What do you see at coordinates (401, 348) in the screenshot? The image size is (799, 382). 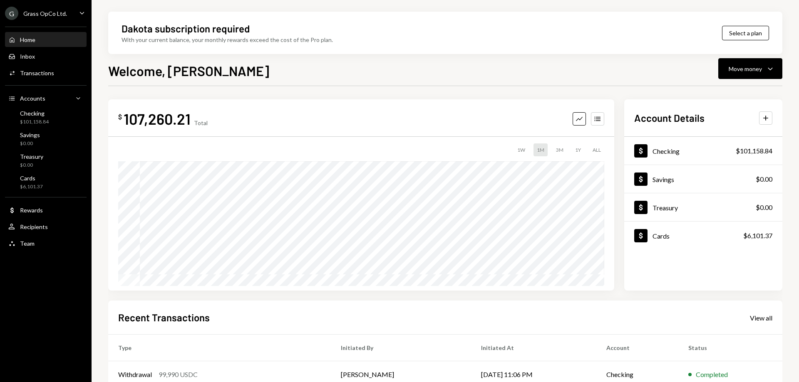 I see `th: Initiated By` at bounding box center [401, 348].